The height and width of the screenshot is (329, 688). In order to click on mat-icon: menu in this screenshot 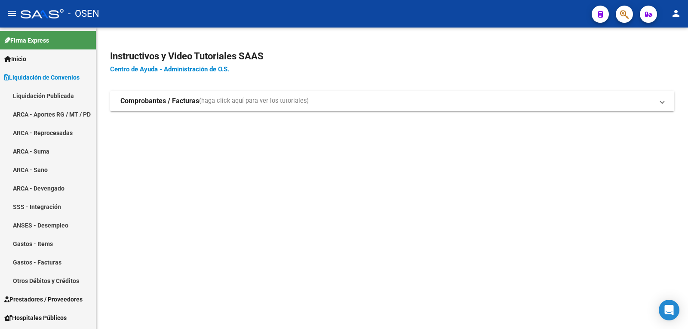, I will do `click(12, 13)`.